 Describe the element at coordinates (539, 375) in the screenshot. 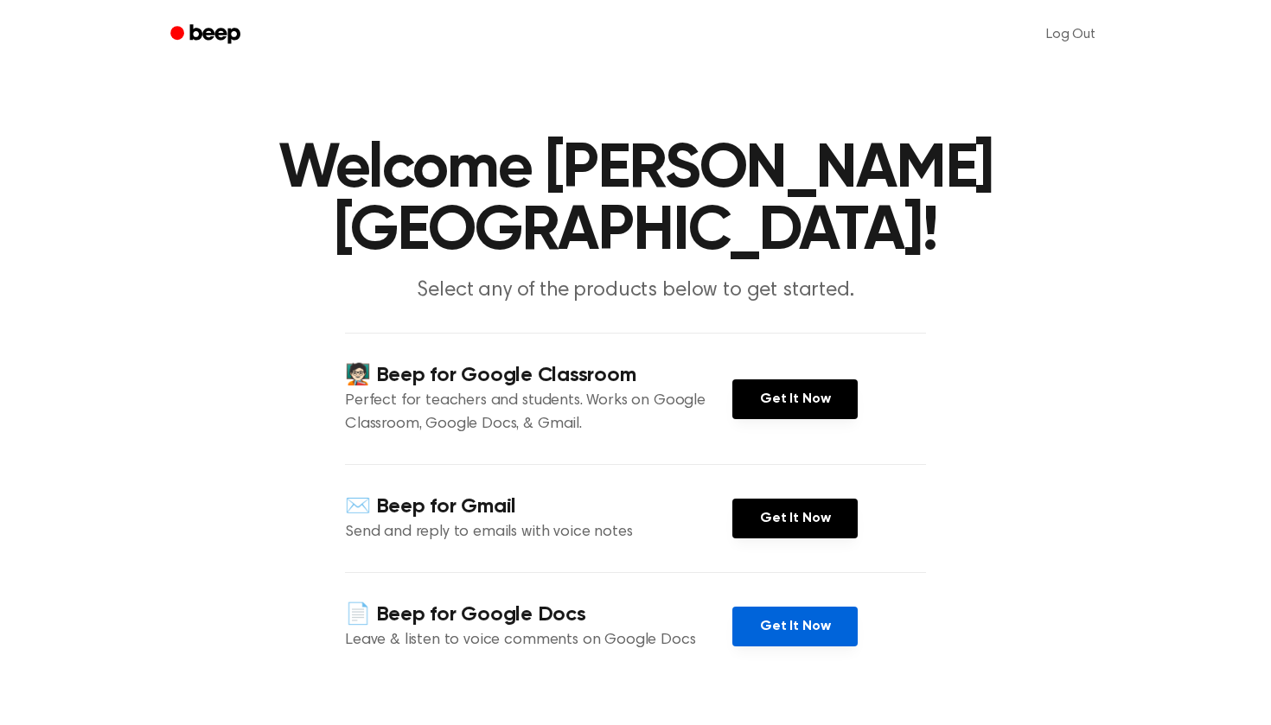

I see `h4: 🧑🏻‍🏫 Beep for Google Classroom` at that location.